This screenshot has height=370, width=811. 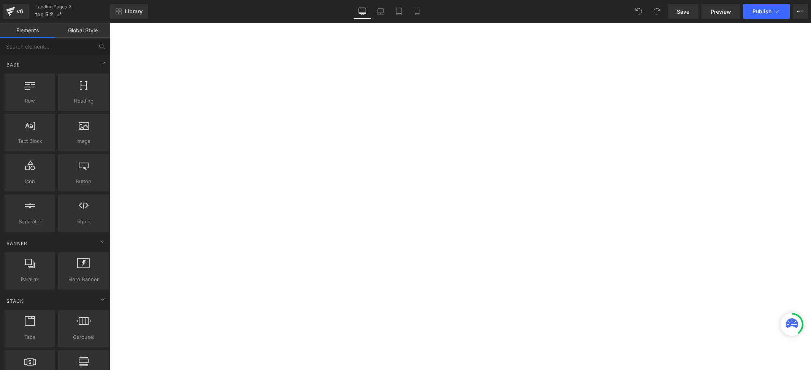 What do you see at coordinates (30, 101) in the screenshot?
I see `span: Row` at bounding box center [30, 101].